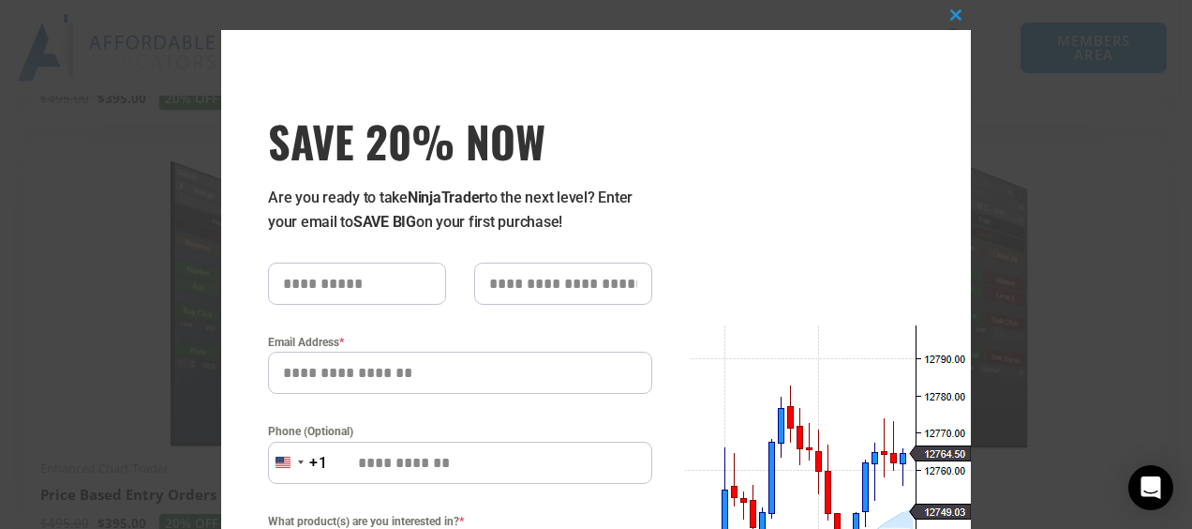  I want to click on div: Open Intercom Messenger, so click(1151, 487).